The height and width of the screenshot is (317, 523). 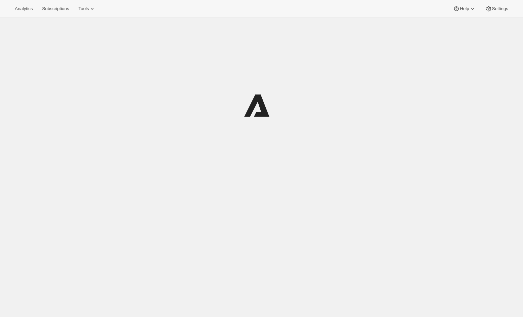 What do you see at coordinates (87, 9) in the screenshot?
I see `button: Tools` at bounding box center [87, 9].